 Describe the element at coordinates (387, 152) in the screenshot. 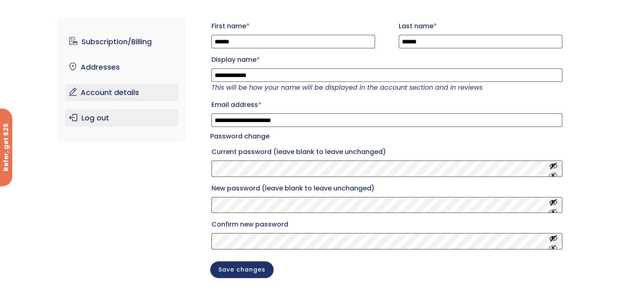

I see `label: Current password (leave blank to leave unchanged)` at that location.